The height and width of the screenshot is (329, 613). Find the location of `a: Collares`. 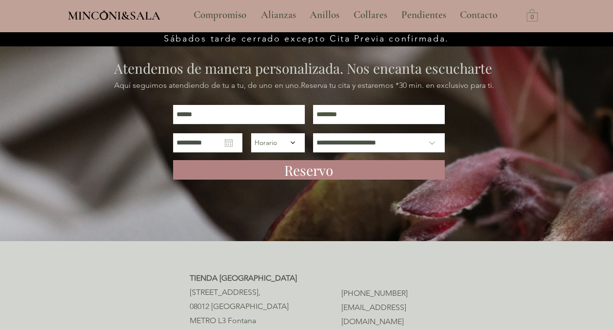

a: Collares is located at coordinates (370, 15).